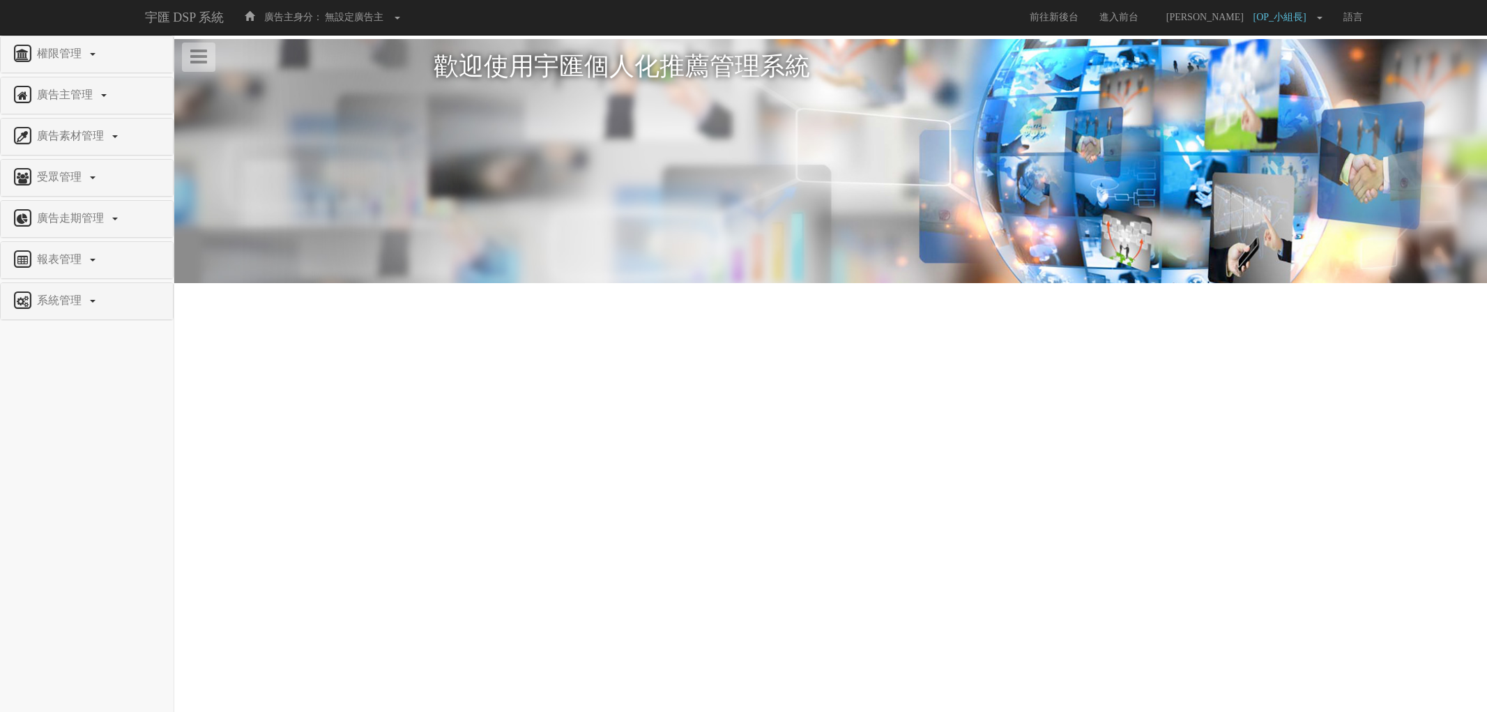 This screenshot has height=712, width=1487. I want to click on a: 系統管理, so click(86, 301).